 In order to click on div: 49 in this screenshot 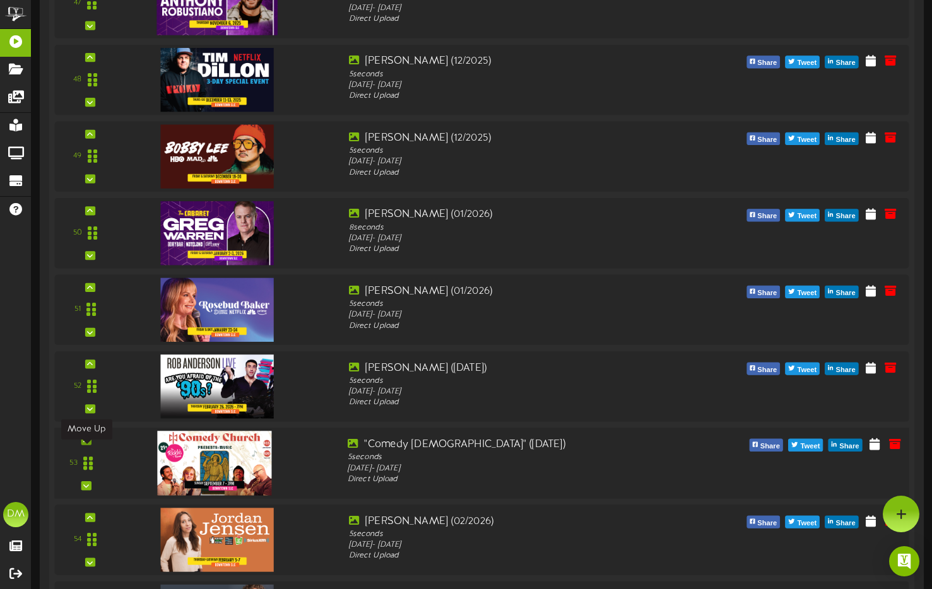, I will do `click(77, 156)`.